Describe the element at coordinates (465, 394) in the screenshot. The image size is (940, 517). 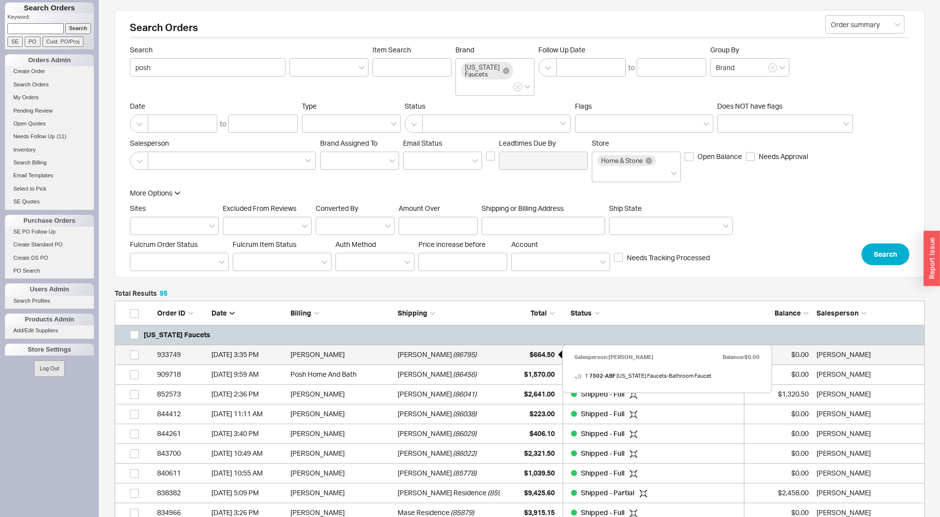
I see `span: ( 86041 )` at that location.